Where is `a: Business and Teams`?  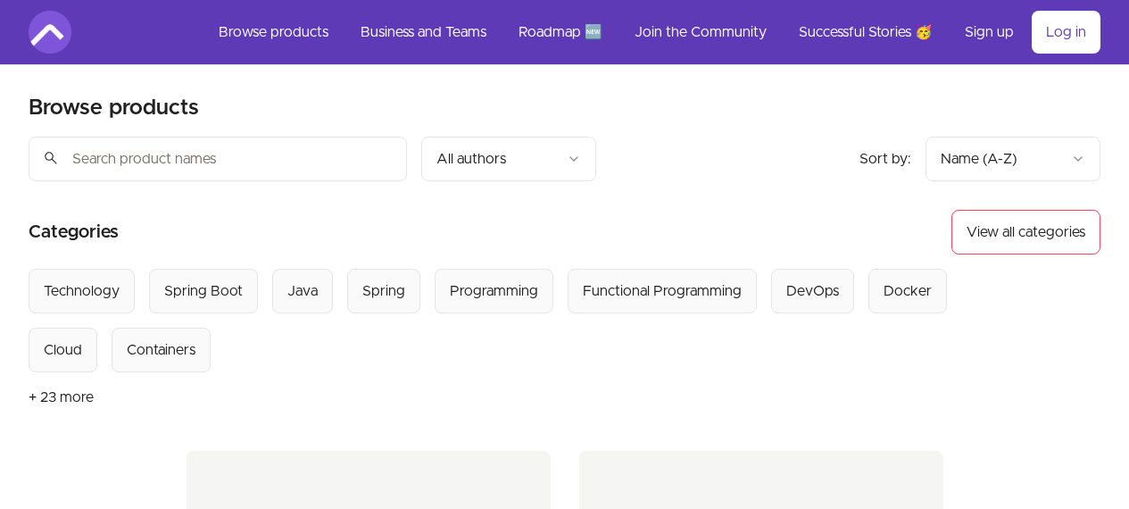
a: Business and Teams is located at coordinates (423, 32).